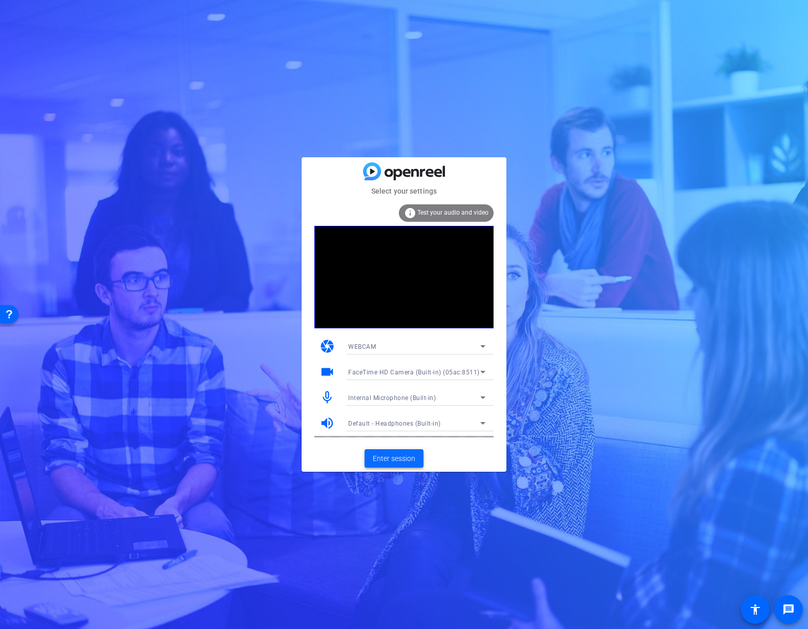  I want to click on span: Enter session, so click(394, 458).